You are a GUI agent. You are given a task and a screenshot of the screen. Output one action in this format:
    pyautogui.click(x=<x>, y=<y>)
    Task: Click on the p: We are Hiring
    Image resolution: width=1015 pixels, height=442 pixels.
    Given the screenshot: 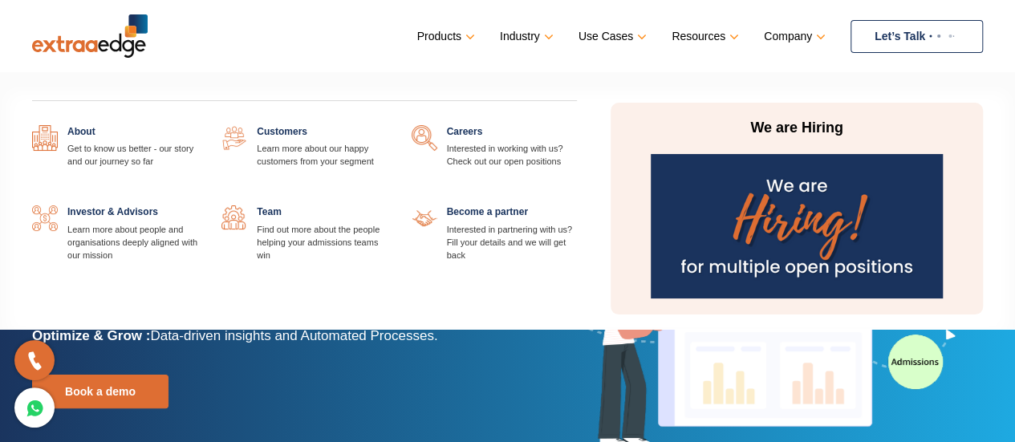 What is the action you would take?
    pyautogui.click(x=797, y=128)
    